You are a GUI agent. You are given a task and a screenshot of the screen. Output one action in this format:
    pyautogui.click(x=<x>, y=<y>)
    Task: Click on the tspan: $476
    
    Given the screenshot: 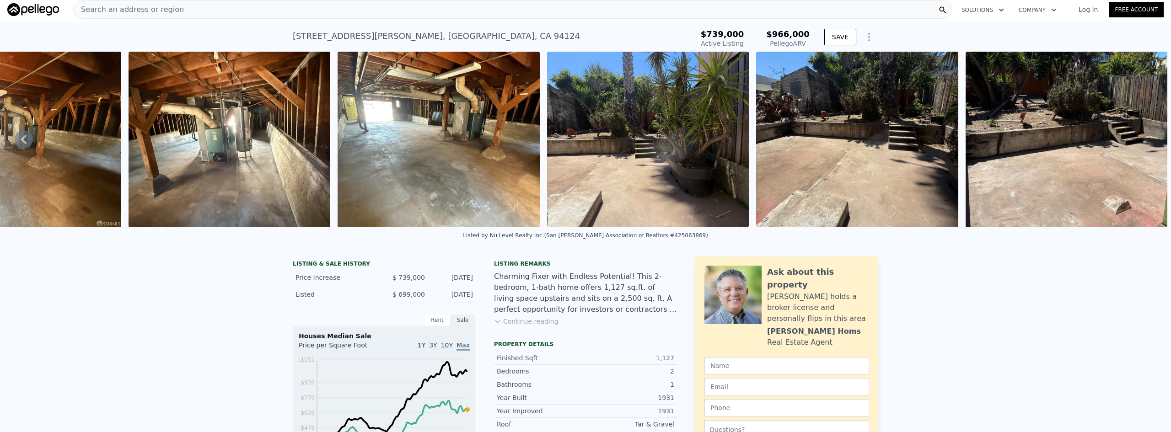 What is the action you would take?
    pyautogui.click(x=307, y=428)
    